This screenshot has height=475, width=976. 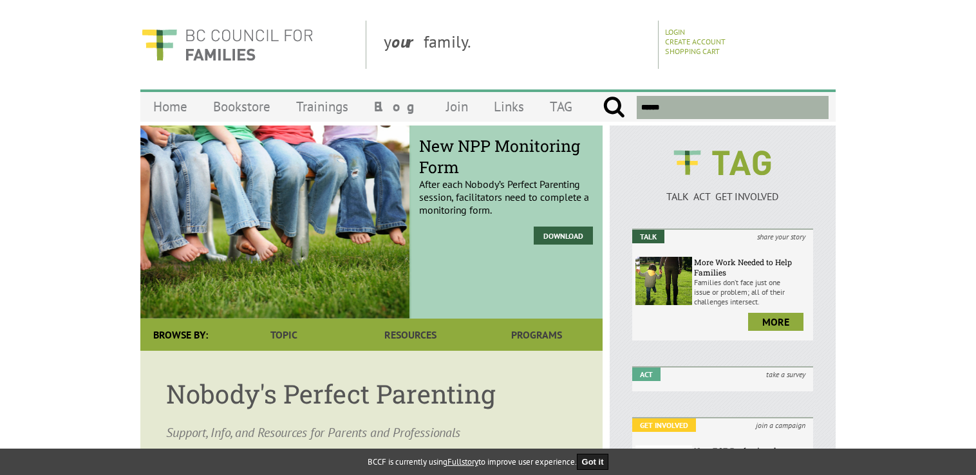 I want to click on a: Login, so click(x=675, y=32).